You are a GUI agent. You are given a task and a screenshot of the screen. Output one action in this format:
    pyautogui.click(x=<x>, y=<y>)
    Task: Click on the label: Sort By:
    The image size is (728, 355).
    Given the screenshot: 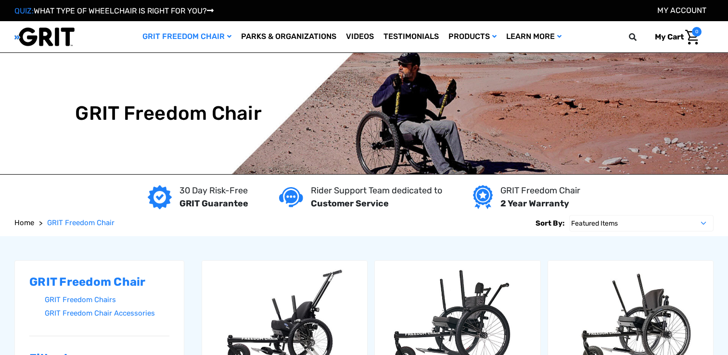 What is the action you would take?
    pyautogui.click(x=550, y=223)
    